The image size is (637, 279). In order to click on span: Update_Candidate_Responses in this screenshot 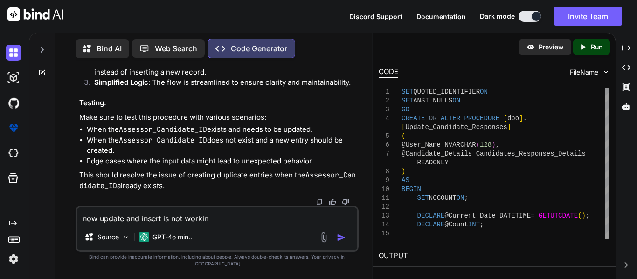, I will do `click(456, 127)`.